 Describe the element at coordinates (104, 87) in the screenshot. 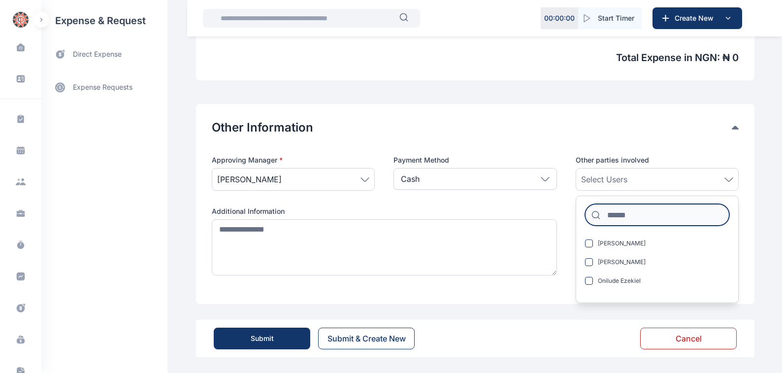

I see `a: expense requests` at that location.